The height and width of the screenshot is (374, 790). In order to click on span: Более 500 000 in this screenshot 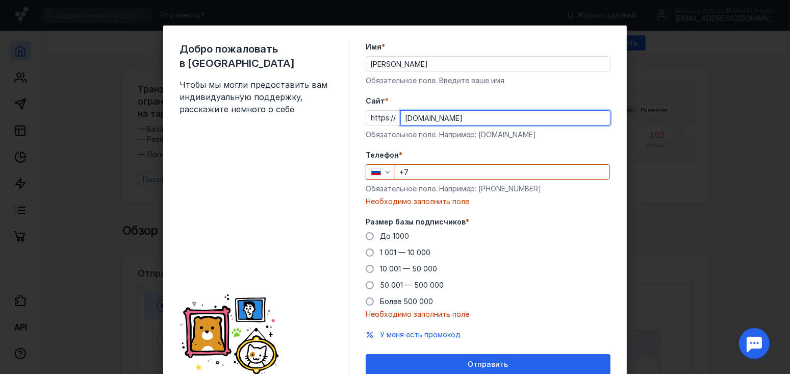, I will do `click(406, 301)`.